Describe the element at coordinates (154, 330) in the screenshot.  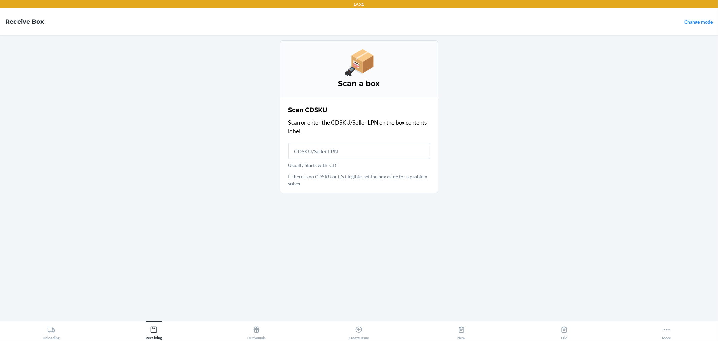
I see `button: Receiving` at that location.